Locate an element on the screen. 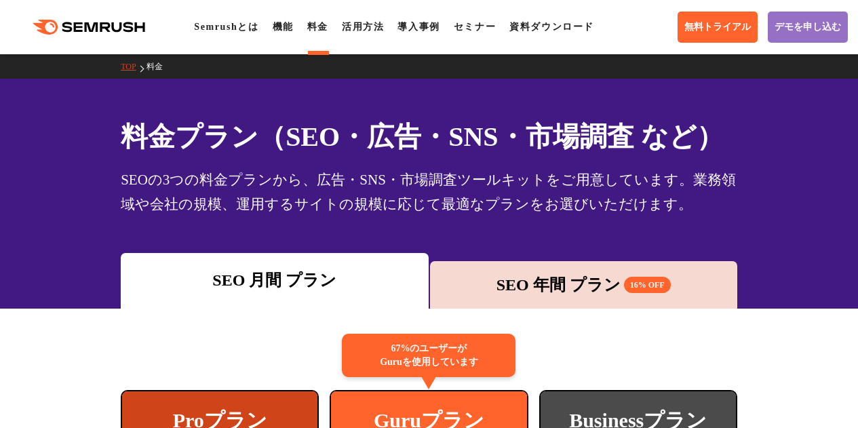  span: 16% OFF is located at coordinates (647, 285).